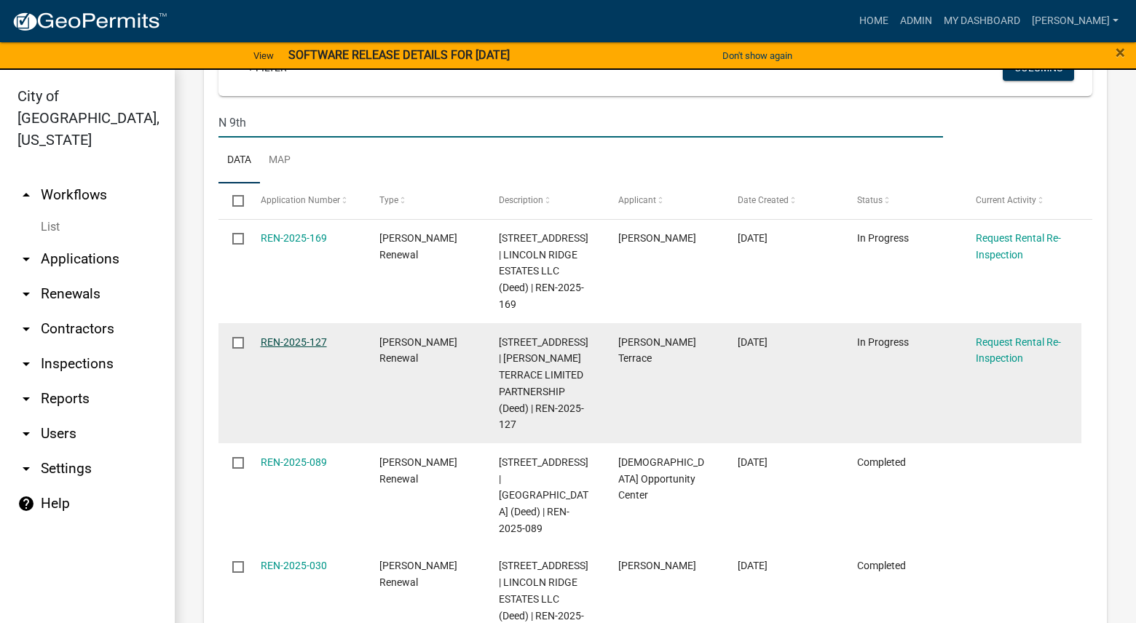 This screenshot has width=1136, height=623. What do you see at coordinates (264, 55) in the screenshot?
I see `a: View` at bounding box center [264, 55].